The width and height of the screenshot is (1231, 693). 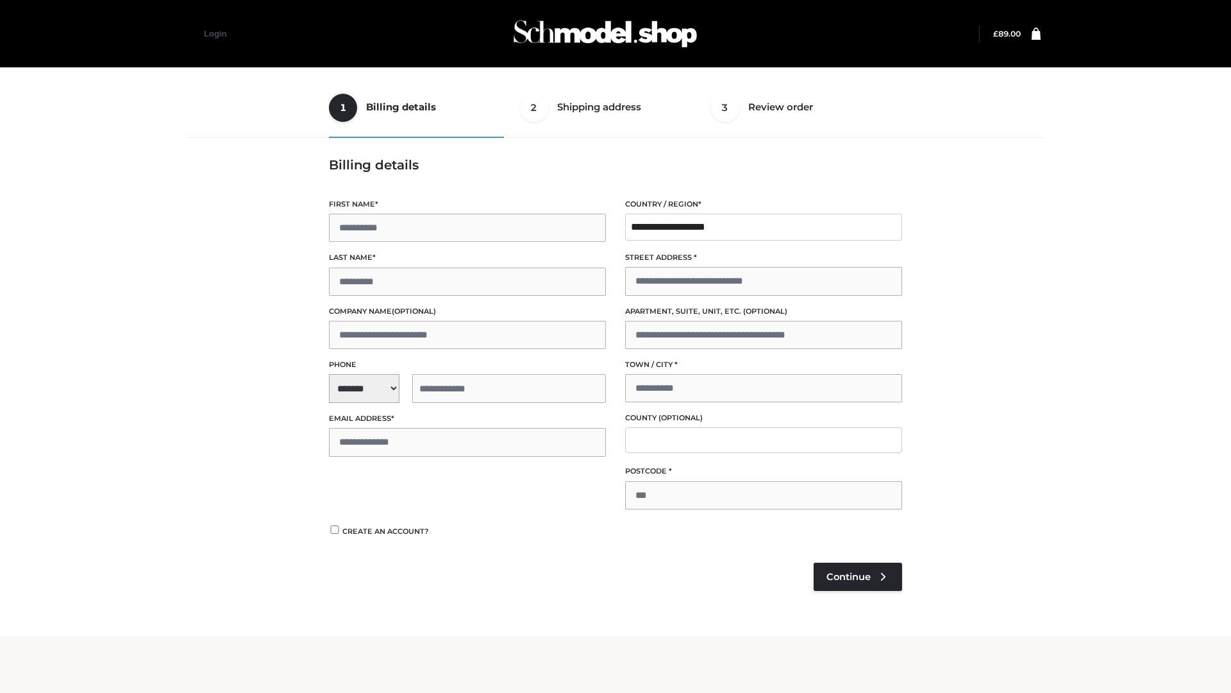 What do you see at coordinates (1007, 33) in the screenshot?
I see `bdi: 89.00` at bounding box center [1007, 33].